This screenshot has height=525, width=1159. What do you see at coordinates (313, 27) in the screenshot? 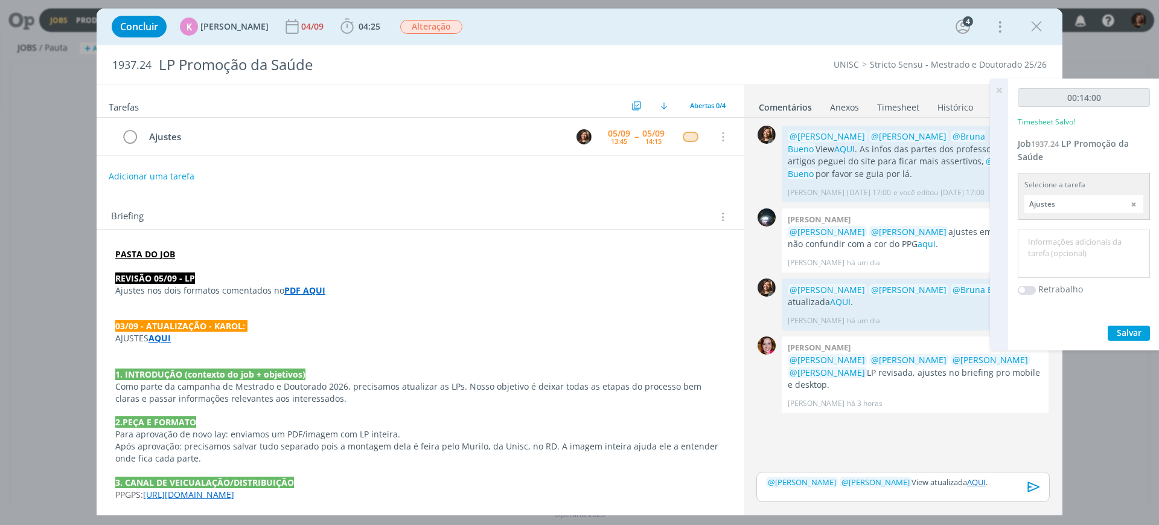
I see `div: 04/09` at bounding box center [313, 27].